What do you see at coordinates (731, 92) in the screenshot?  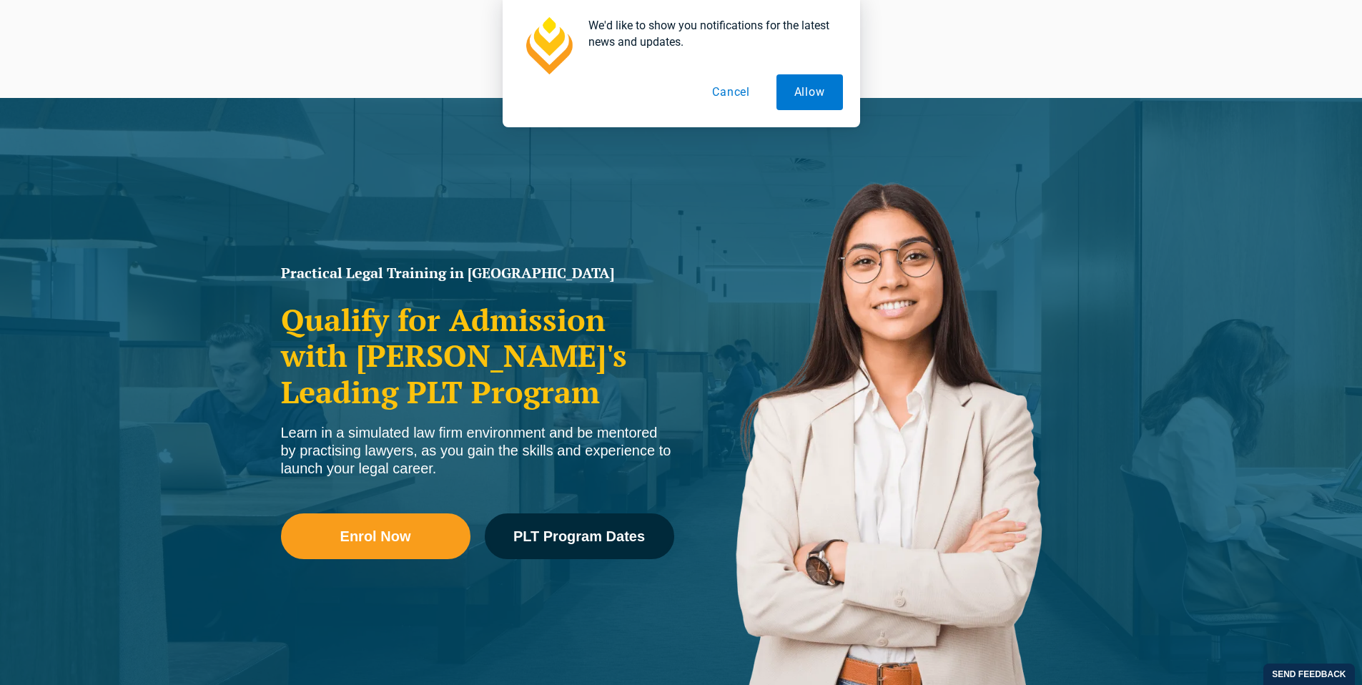 I see `button: Cancel` at bounding box center [731, 92].